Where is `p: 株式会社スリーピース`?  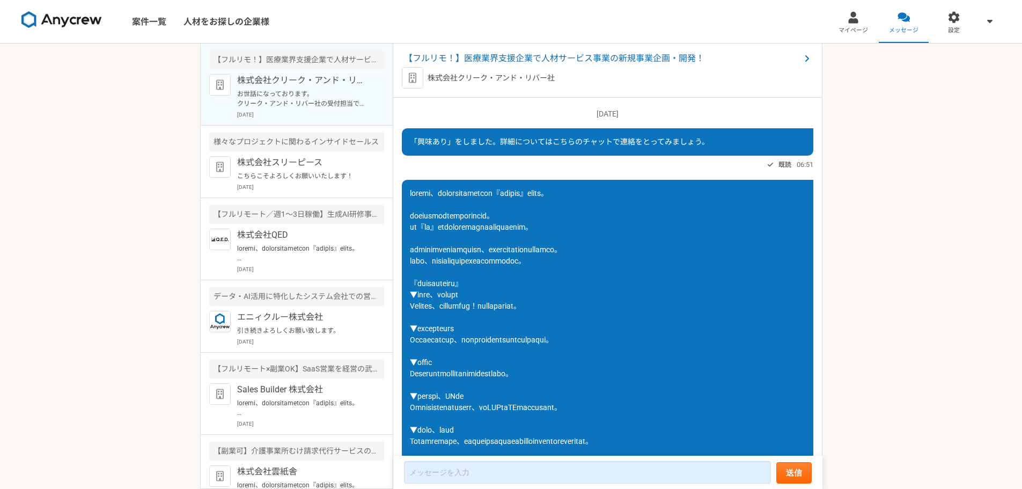
p: 株式会社スリーピース is located at coordinates (303, 163).